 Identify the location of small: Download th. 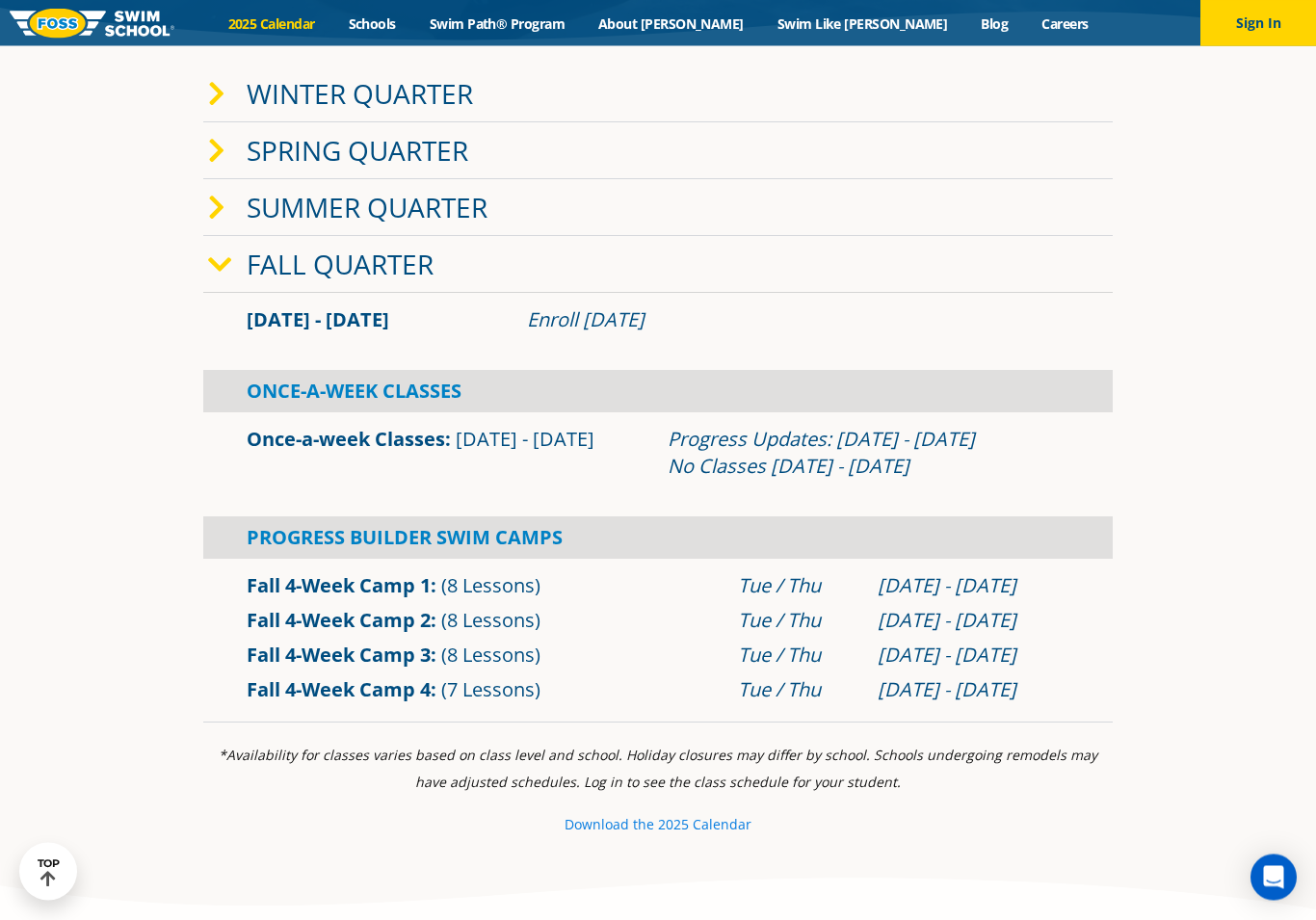
(605, 824).